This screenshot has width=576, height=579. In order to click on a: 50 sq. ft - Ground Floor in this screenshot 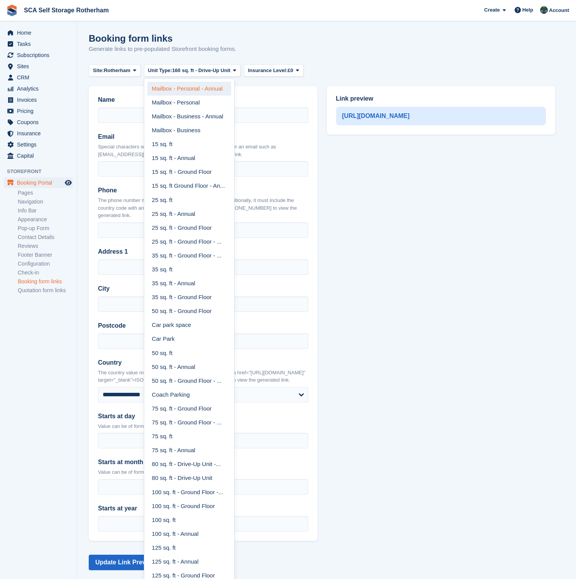, I will do `click(189, 312)`.